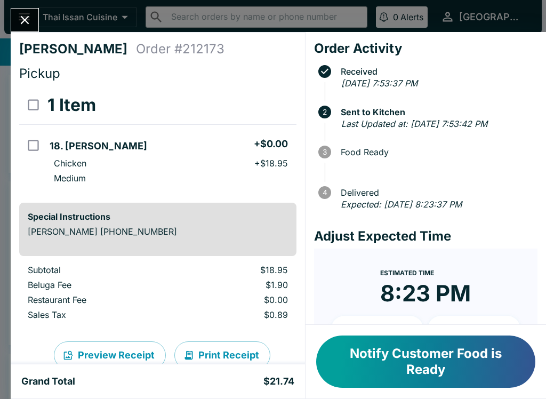 This screenshot has height=399, width=546. Describe the element at coordinates (222, 355) in the screenshot. I see `button: Print Receipt` at that location.